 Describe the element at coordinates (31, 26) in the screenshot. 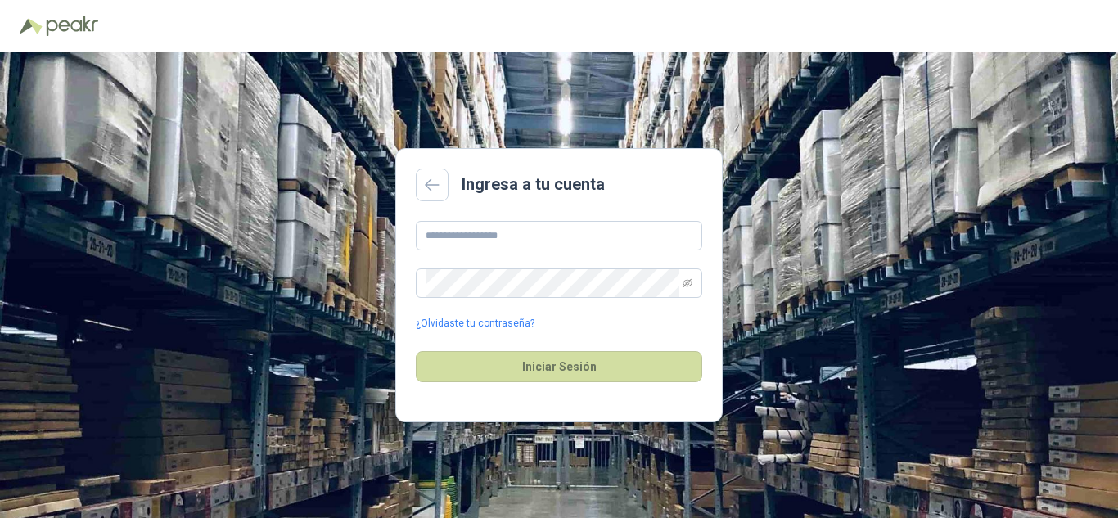

I see `img: Logo` at that location.